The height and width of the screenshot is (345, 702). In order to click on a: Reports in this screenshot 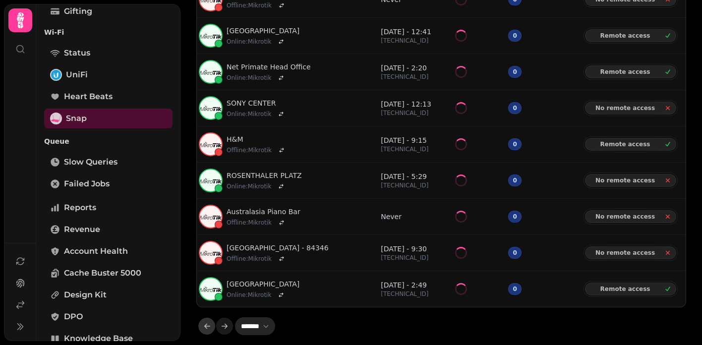, I will do `click(108, 208)`.